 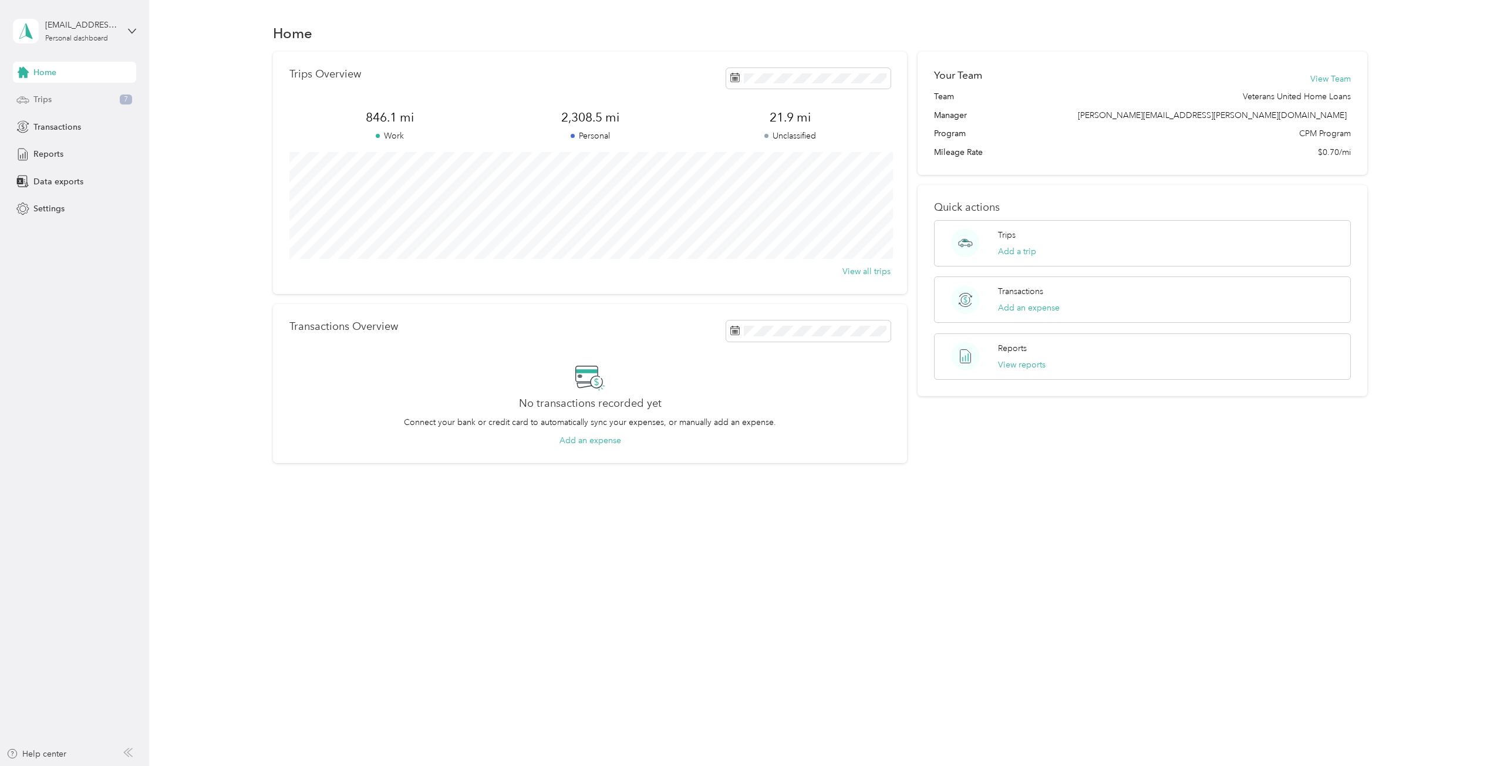 What do you see at coordinates (42, 99) in the screenshot?
I see `span: Trips` at bounding box center [42, 99].